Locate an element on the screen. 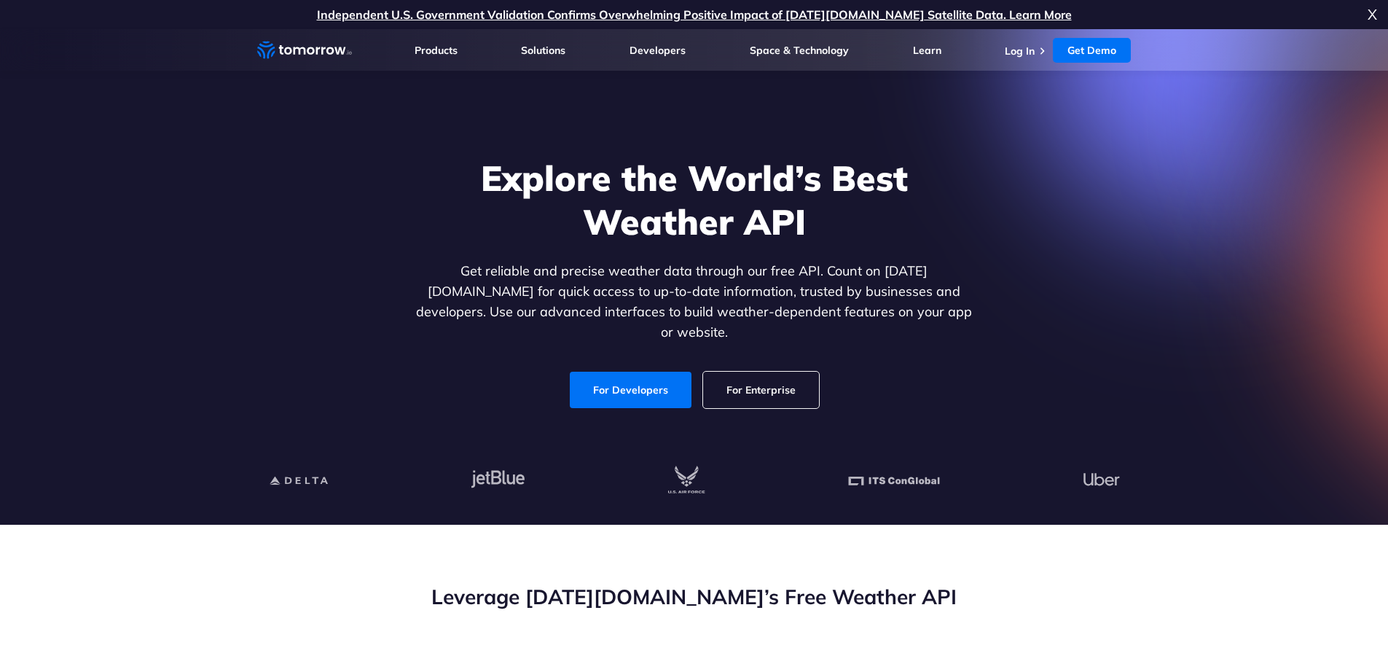 The image size is (1388, 664). a: Products is located at coordinates (436, 50).